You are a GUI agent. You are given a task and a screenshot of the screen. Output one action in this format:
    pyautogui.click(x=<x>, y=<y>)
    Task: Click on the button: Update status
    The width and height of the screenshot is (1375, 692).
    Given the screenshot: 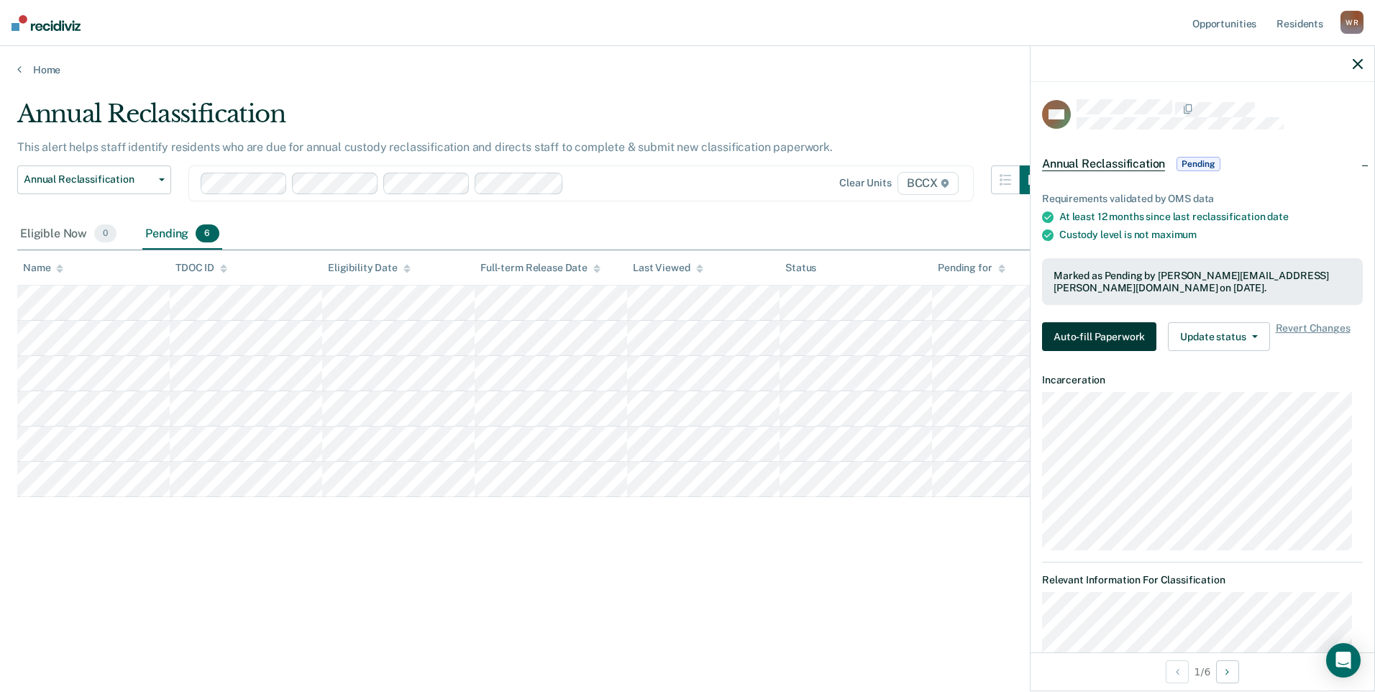 What is the action you would take?
    pyautogui.click(x=1218, y=337)
    